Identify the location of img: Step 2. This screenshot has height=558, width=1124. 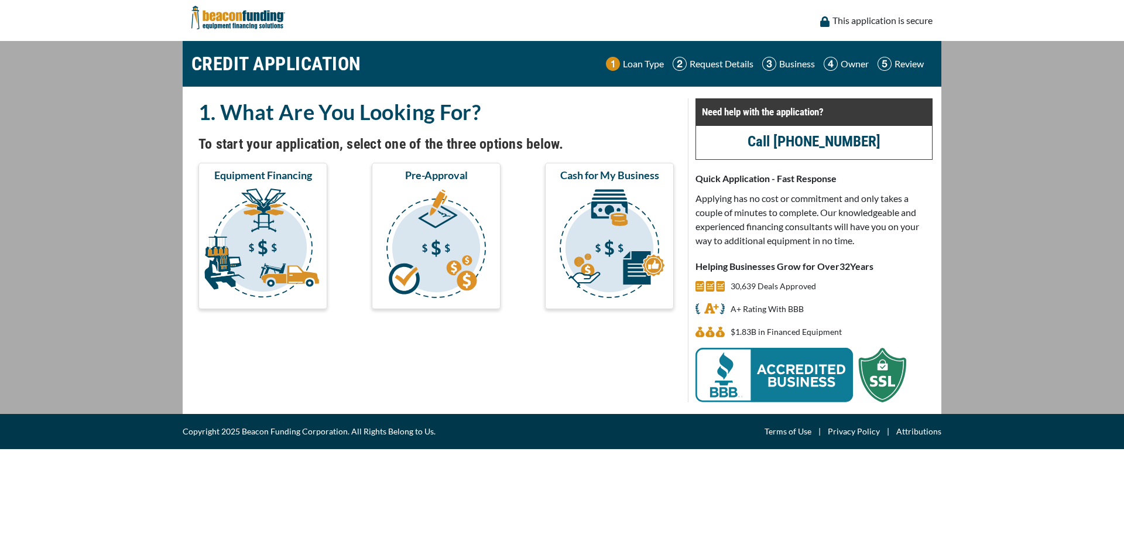
(680, 64).